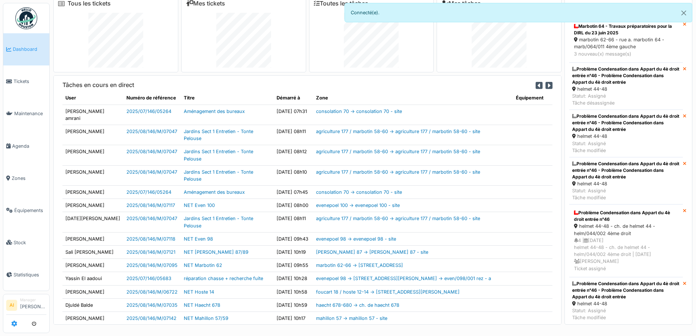  Describe the element at coordinates (151, 318) in the screenshot. I see `a: 2025/08/146/M/07142` at that location.